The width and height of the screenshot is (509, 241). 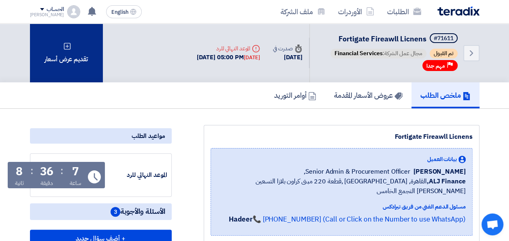 What do you see at coordinates (47, 171) in the screenshot?
I see `div: 36` at bounding box center [47, 171].